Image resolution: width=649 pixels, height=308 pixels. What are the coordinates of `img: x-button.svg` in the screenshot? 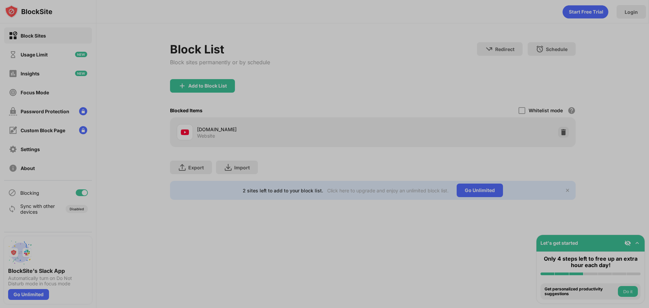 It's located at (568, 190).